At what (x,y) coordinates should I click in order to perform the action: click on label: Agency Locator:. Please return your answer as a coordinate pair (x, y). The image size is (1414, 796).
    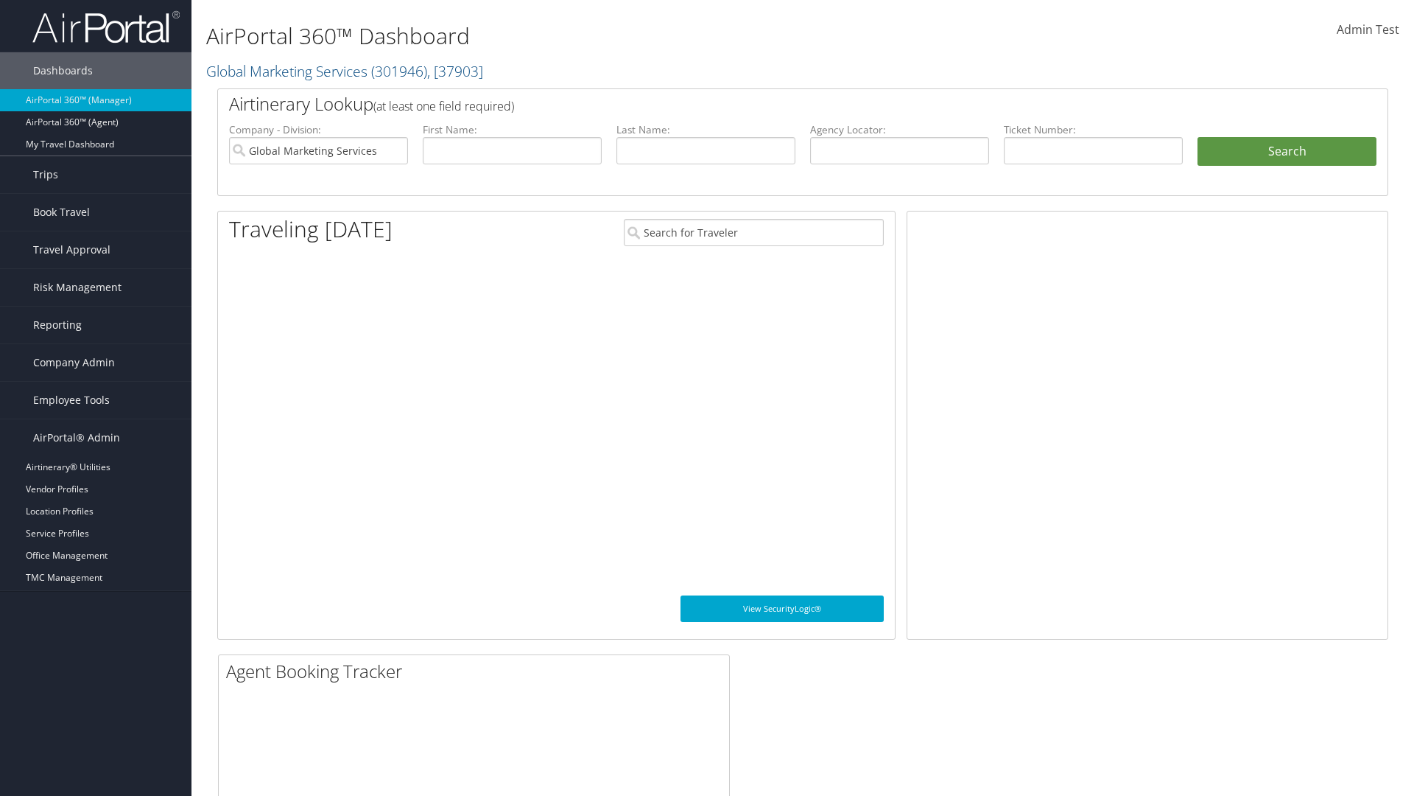
    Looking at the image, I should click on (900, 130).